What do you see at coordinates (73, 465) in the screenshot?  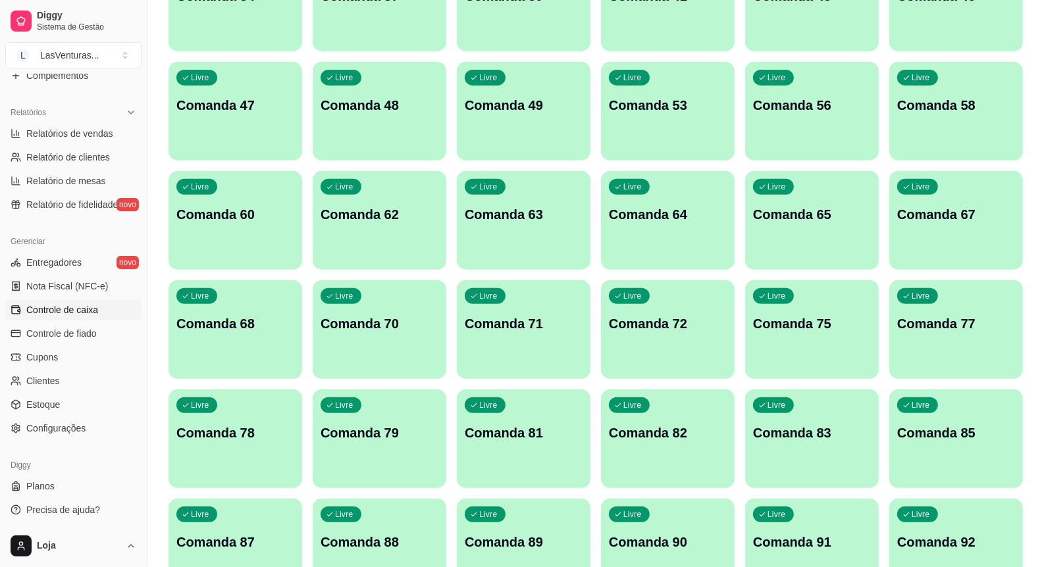 I see `div: Diggy` at bounding box center [73, 465].